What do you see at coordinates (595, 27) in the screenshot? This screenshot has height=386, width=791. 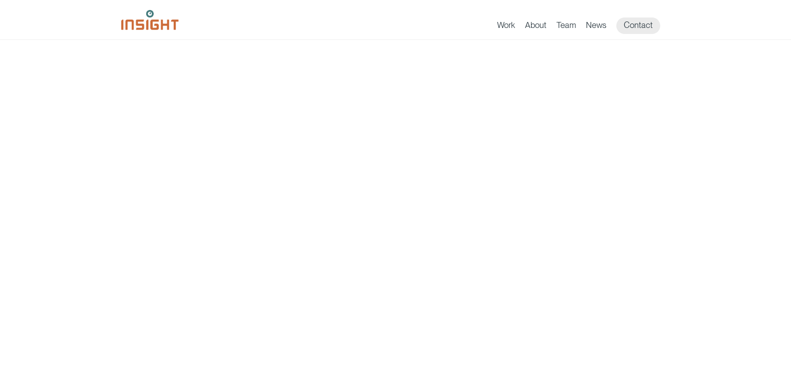 I see `a: News` at bounding box center [595, 27].